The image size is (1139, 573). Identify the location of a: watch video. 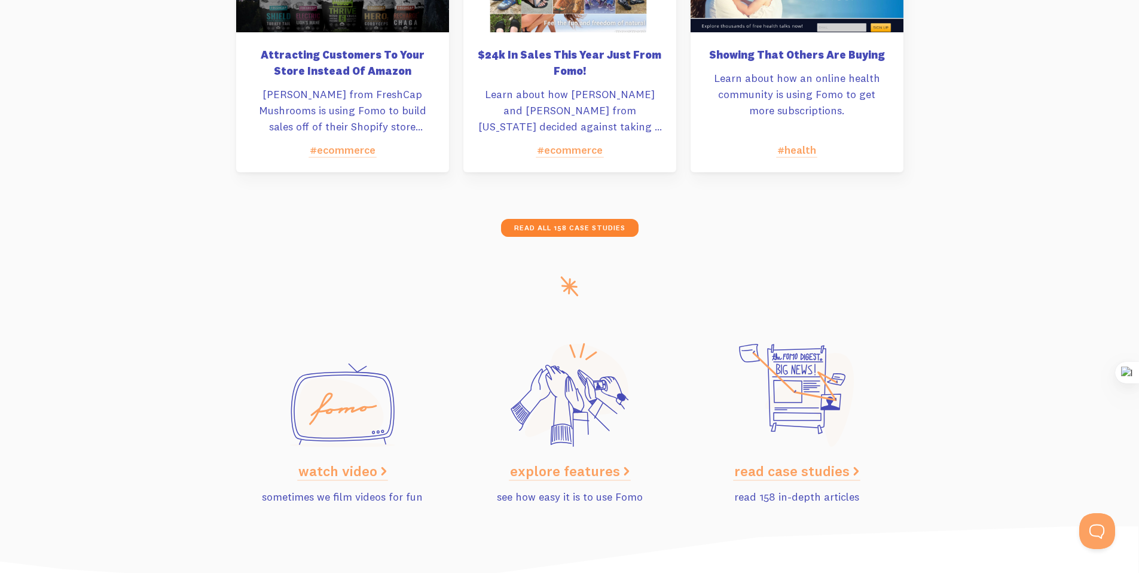
(343, 471).